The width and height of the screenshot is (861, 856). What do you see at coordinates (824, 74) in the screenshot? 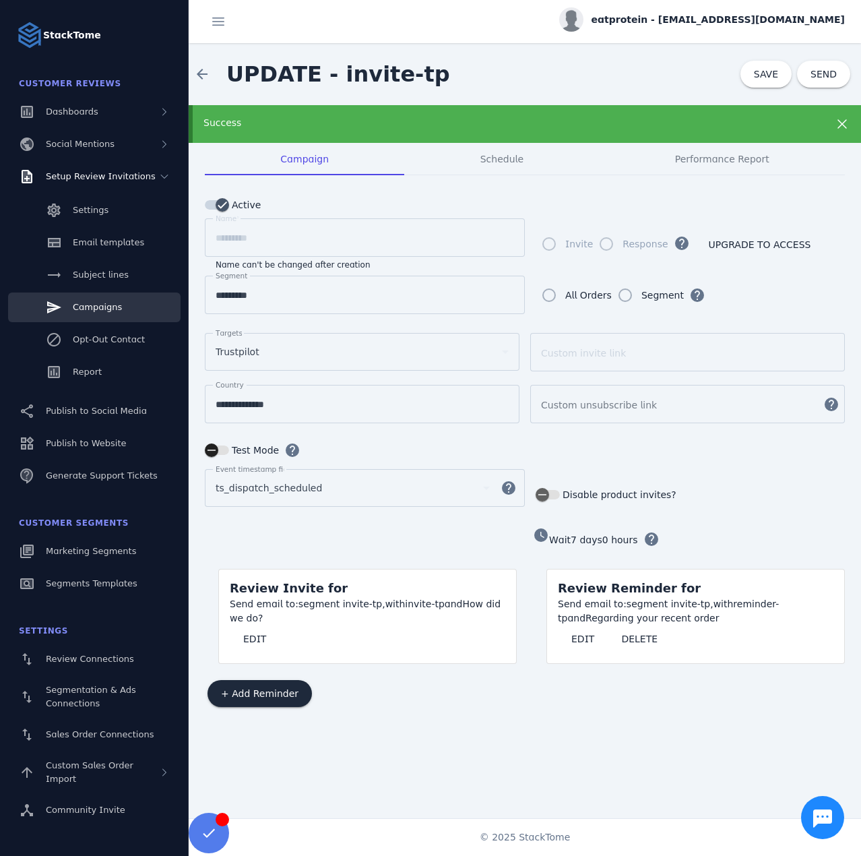
I see `button: SEND` at bounding box center [824, 74].